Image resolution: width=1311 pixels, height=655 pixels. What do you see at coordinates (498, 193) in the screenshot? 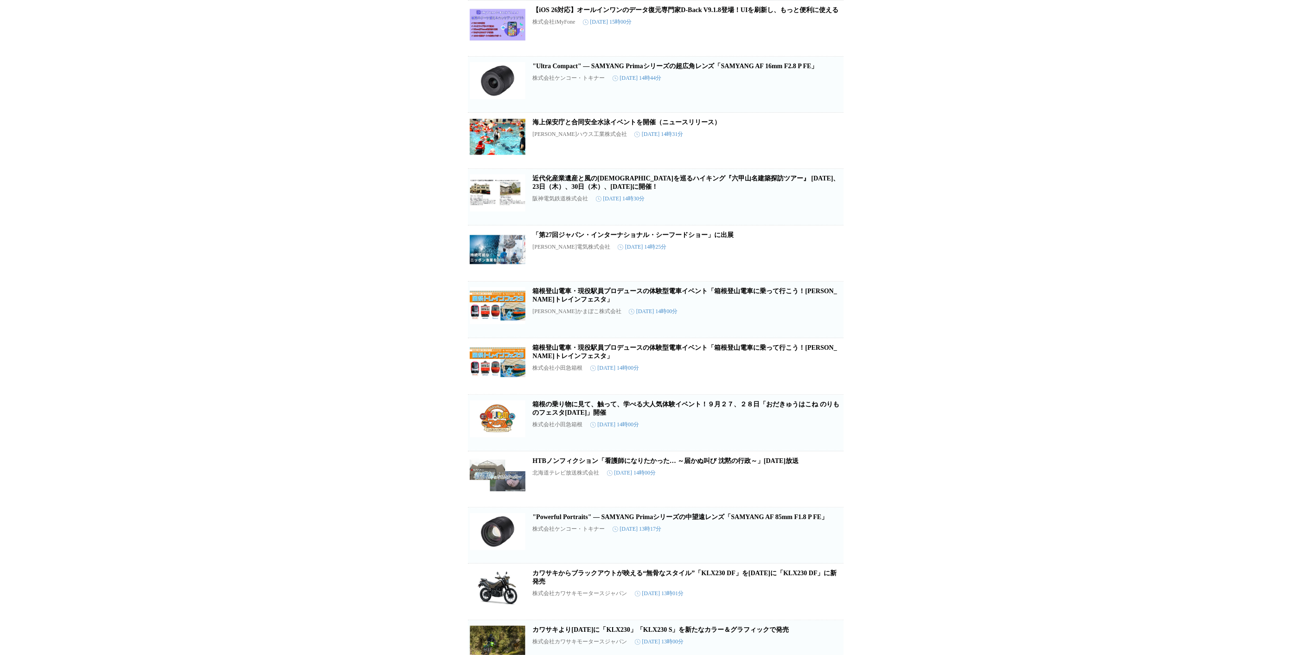
I see `img: 近代化産業遺産と風の教会を巡るハイキング『六甲山名建築探訪ツアー』 10月2日（木）、23日（木）、30日（木）、11月13日（木）に開催！` at bounding box center [498, 193].